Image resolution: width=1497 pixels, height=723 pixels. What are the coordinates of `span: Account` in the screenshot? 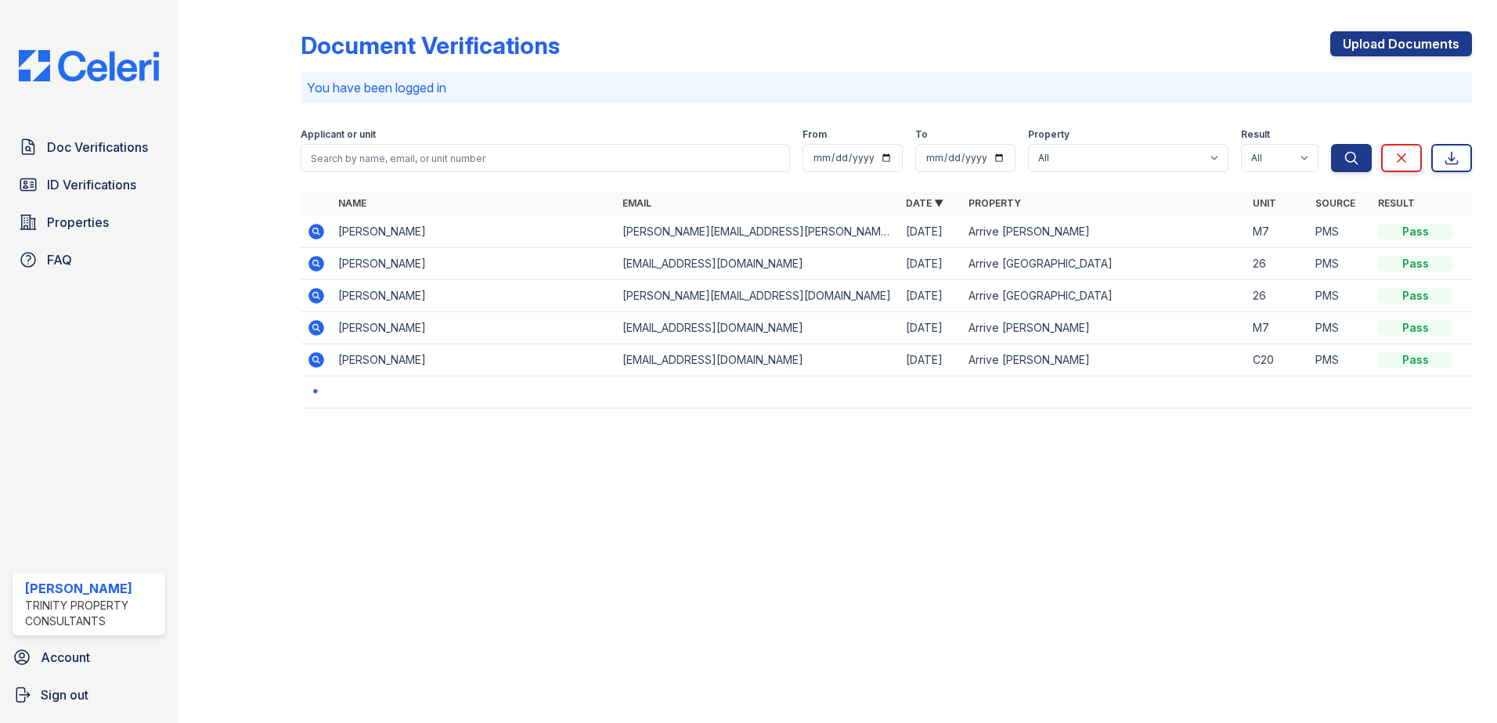 It's located at (65, 658).